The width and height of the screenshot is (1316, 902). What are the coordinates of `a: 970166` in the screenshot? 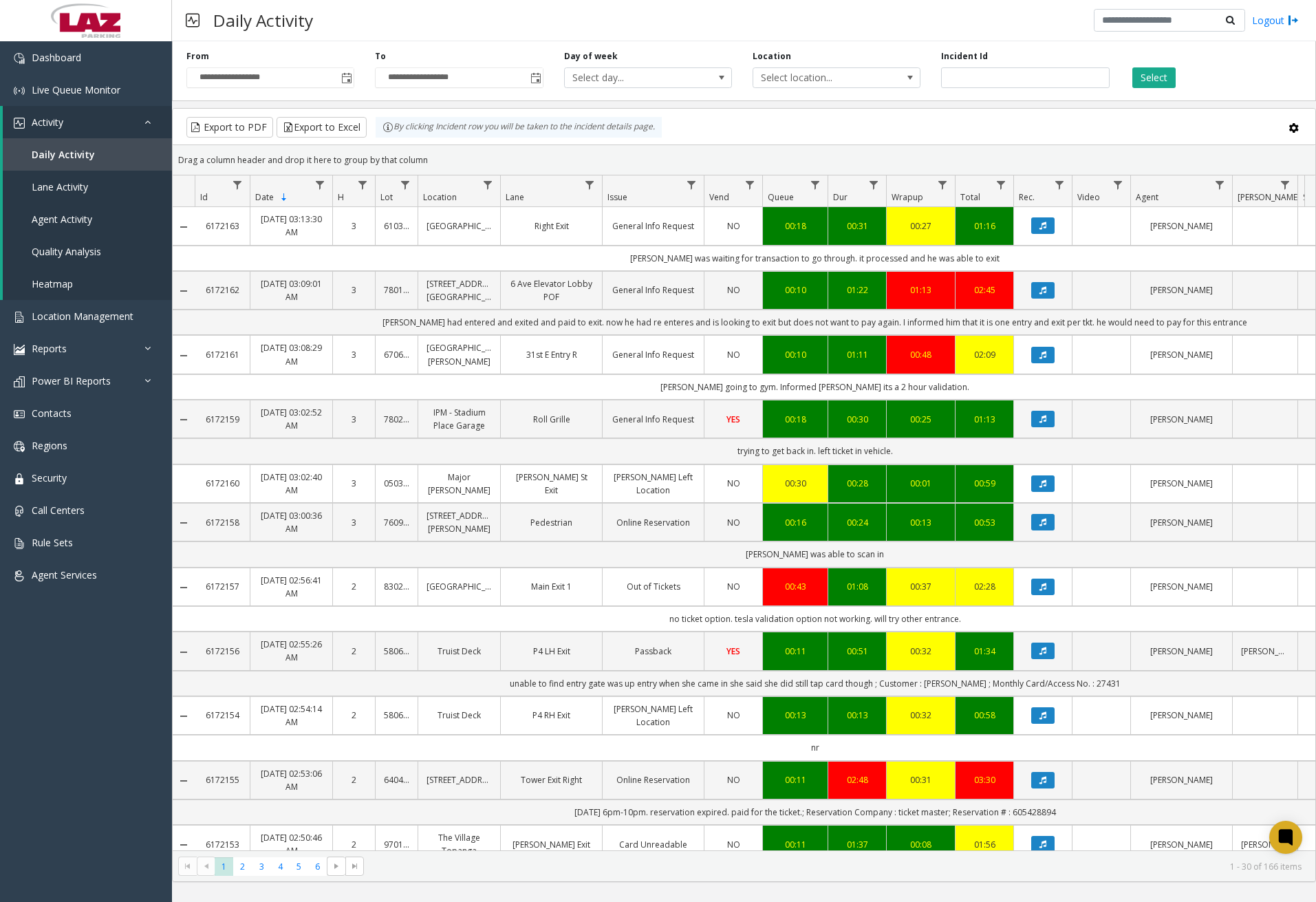 It's located at (396, 844).